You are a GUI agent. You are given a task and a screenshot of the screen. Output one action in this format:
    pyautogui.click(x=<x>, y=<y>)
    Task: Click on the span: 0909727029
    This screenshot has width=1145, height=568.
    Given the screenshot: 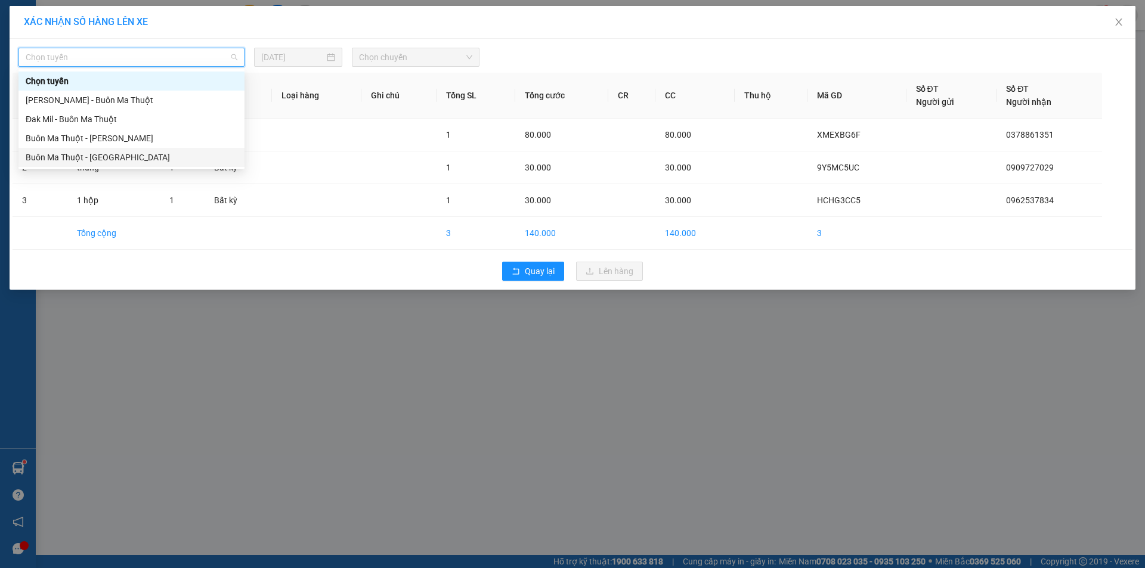 What is the action you would take?
    pyautogui.click(x=1030, y=168)
    